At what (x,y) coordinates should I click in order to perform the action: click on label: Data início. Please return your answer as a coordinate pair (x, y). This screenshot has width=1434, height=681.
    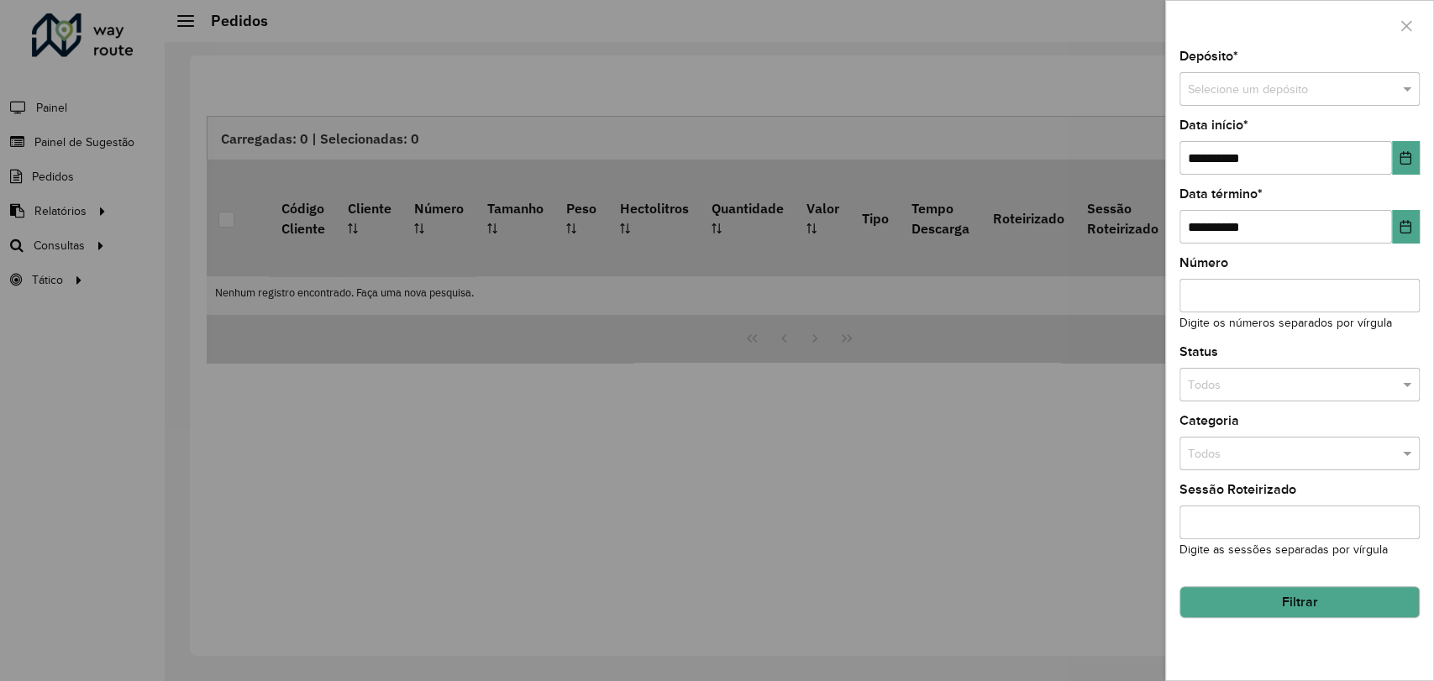
    Looking at the image, I should click on (1214, 125).